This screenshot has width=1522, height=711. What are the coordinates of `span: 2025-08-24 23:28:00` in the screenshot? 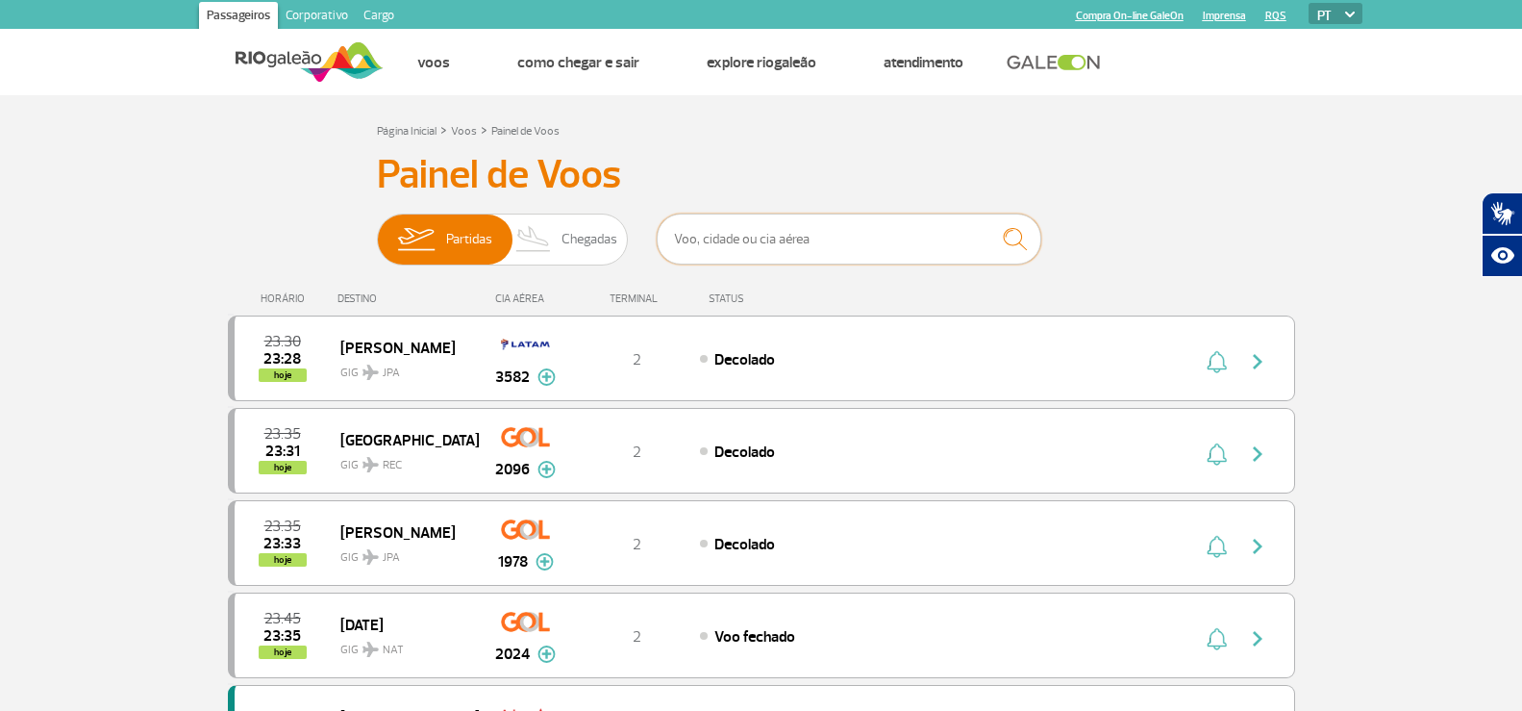 It's located at (282, 359).